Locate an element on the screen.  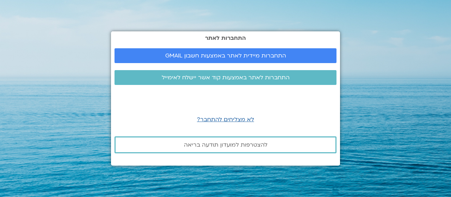
span: התחברות לאתר באמצעות קוד אשר יישלח לאימייל is located at coordinates (226, 78).